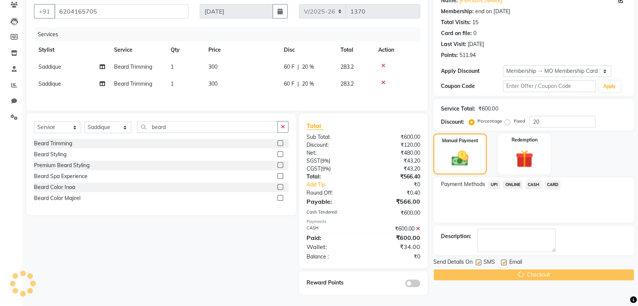 This screenshot has height=306, width=638. I want to click on div: Services, so click(230, 34).